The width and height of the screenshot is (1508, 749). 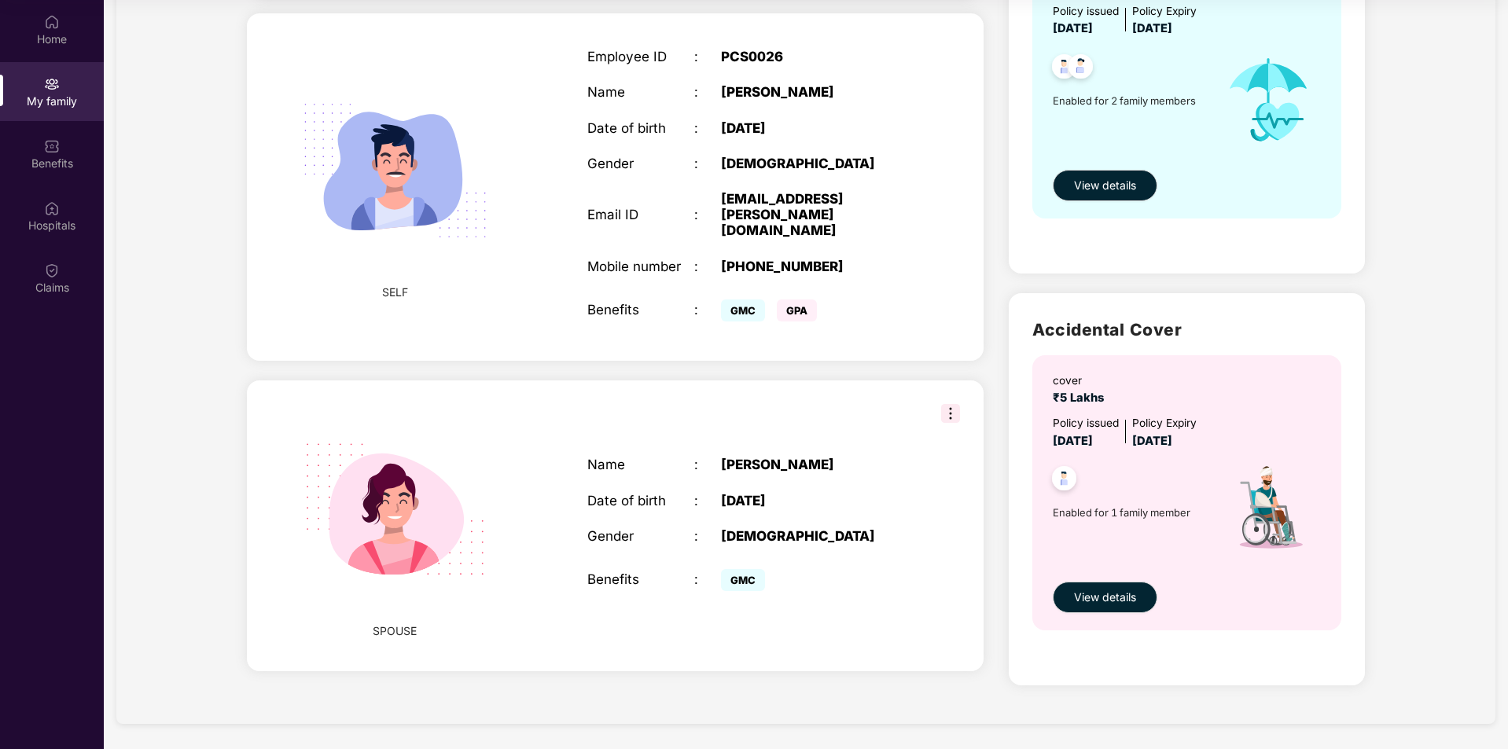 I want to click on div: Mobile number, so click(x=641, y=267).